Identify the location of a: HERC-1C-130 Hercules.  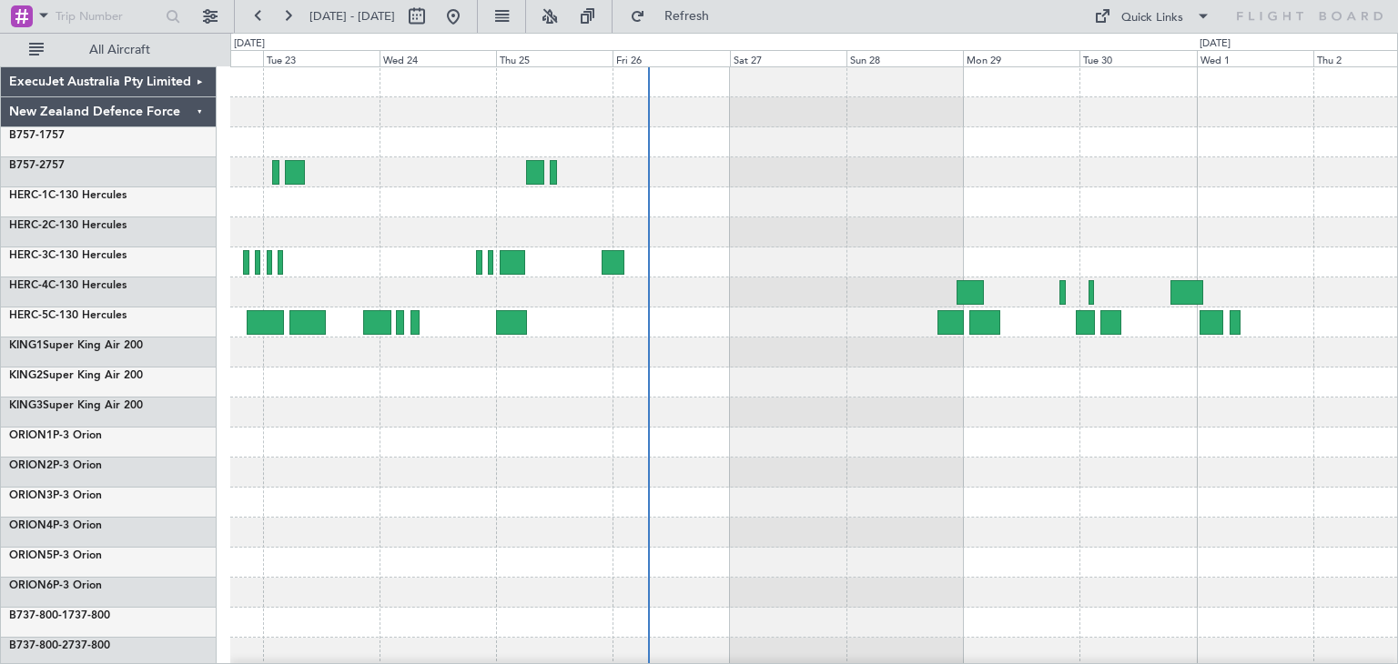
(67, 196).